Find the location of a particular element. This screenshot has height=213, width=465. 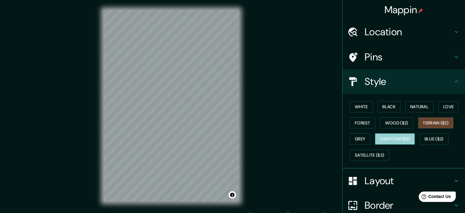

h4: Layout is located at coordinates (409, 181).